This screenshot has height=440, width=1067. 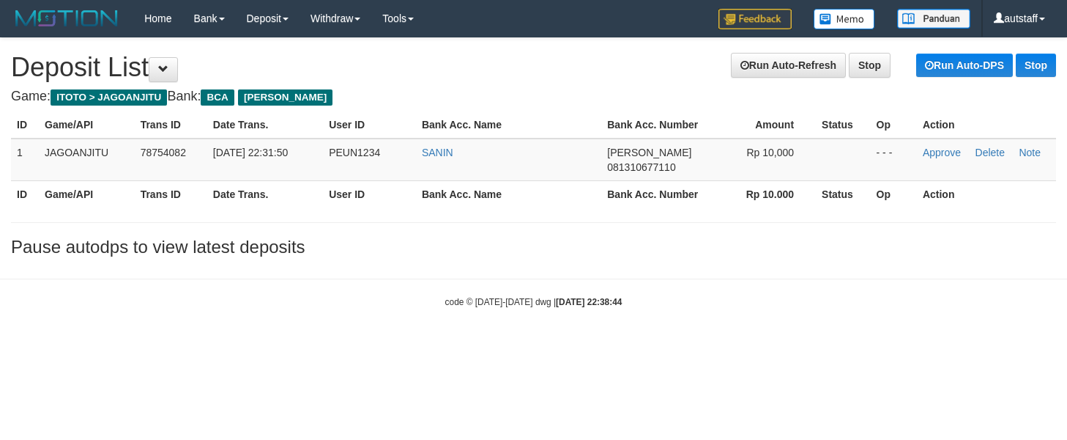 I want to click on a: Delete, so click(x=990, y=152).